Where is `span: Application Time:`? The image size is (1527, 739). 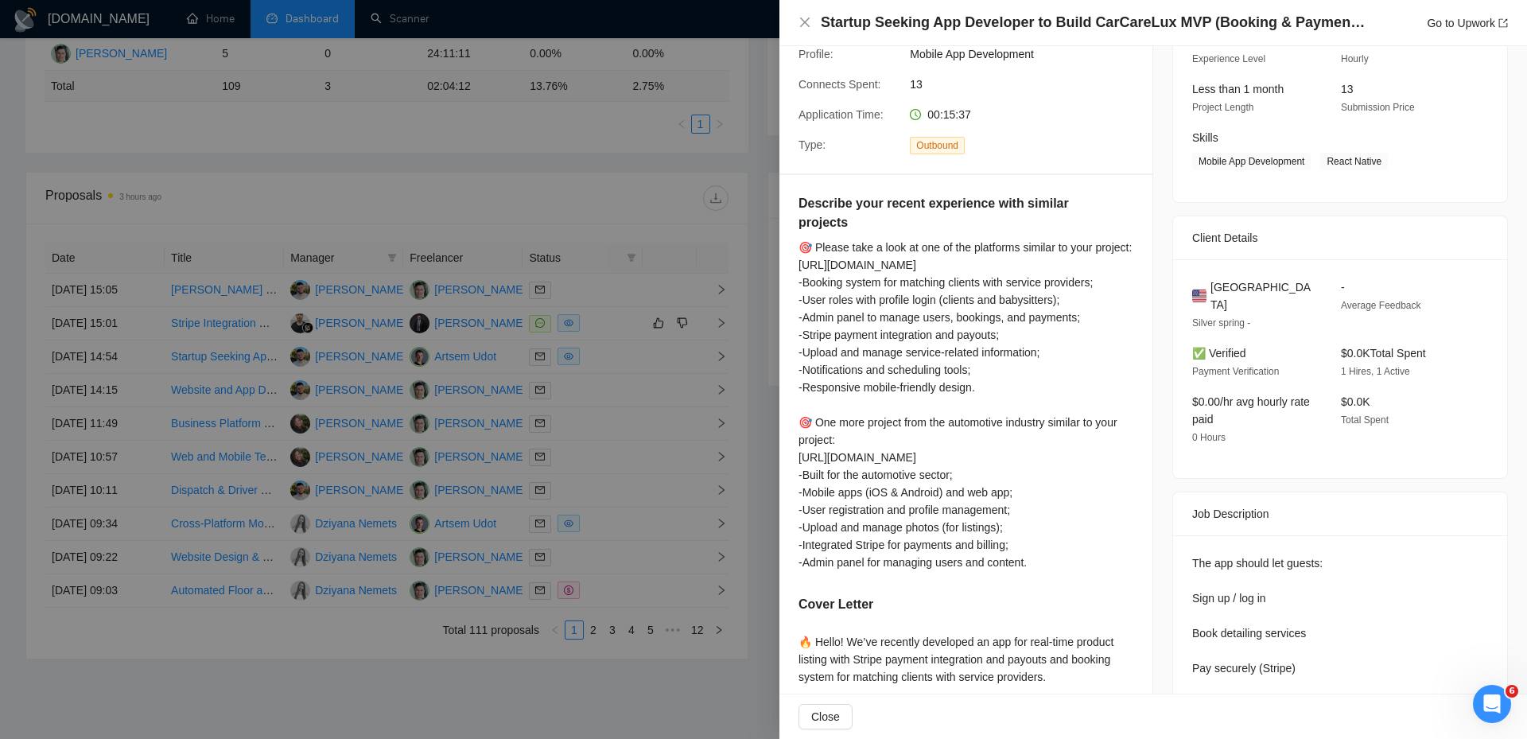 span: Application Time: is located at coordinates (841, 115).